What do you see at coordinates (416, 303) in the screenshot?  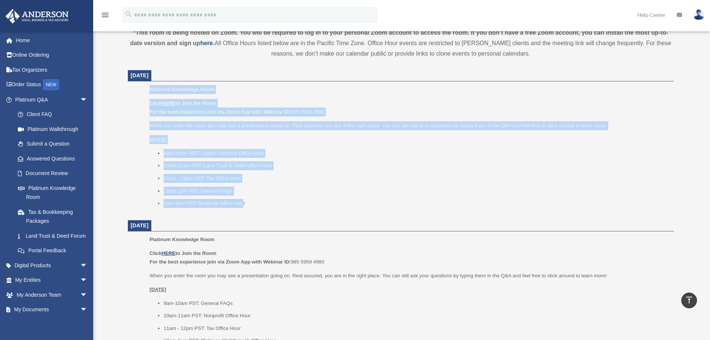 I see `li: 9am-10am PST: General FAQs` at bounding box center [416, 303].